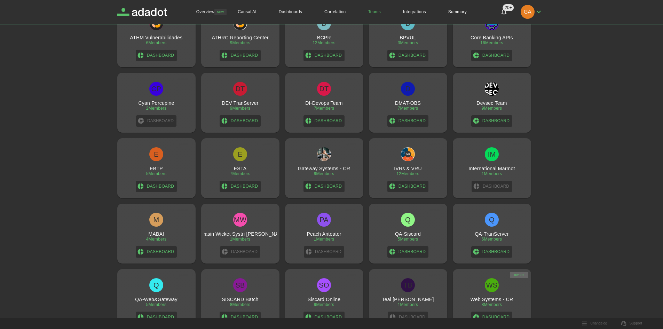 This screenshot has height=329, width=663. Describe the element at coordinates (240, 220) in the screenshot. I see `div: MW` at that location.